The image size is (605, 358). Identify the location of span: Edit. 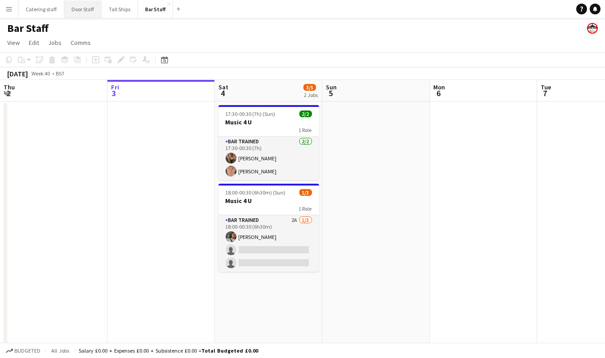
(34, 43).